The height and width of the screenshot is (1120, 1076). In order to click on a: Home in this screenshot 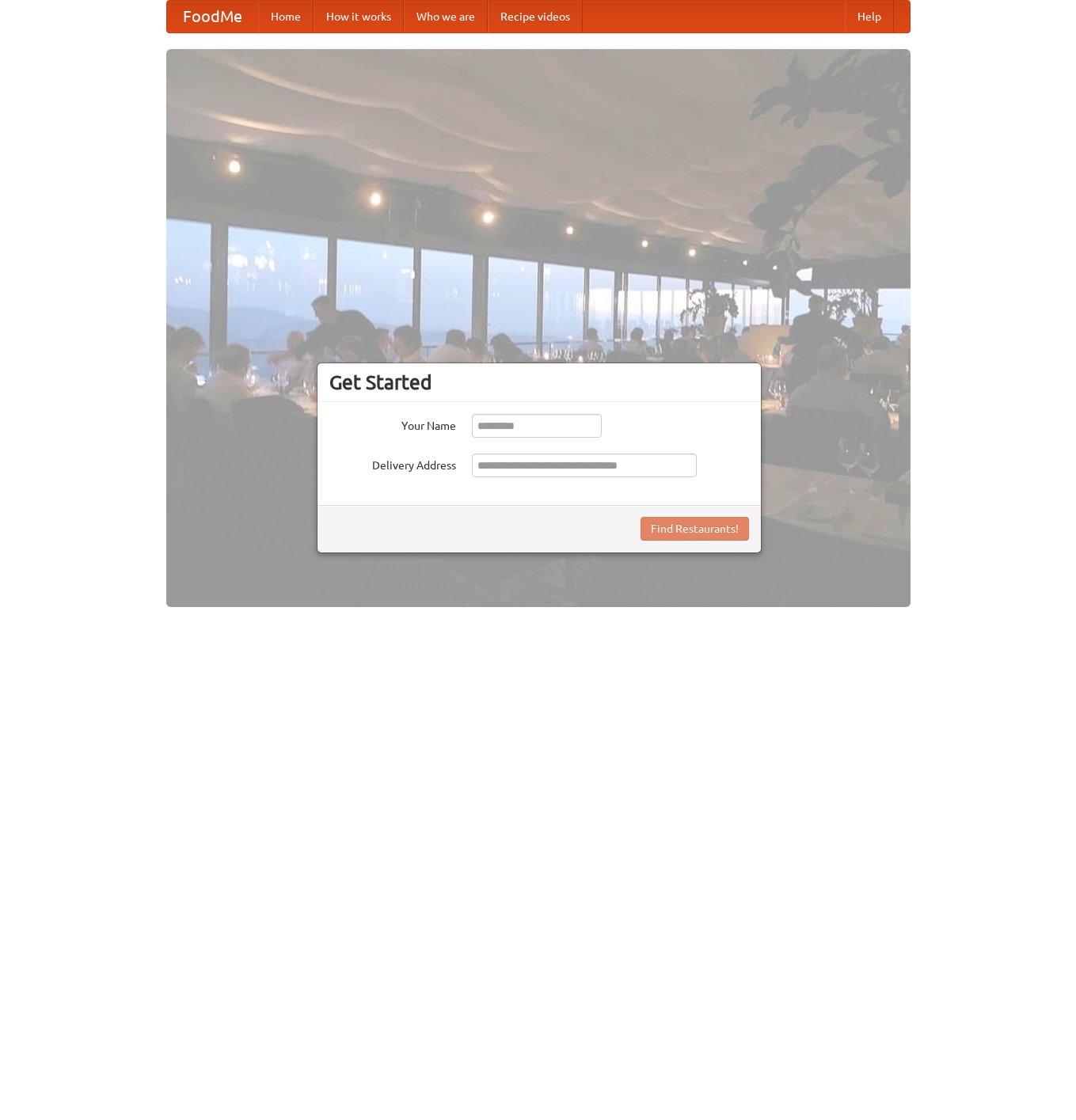, I will do `click(286, 16)`.